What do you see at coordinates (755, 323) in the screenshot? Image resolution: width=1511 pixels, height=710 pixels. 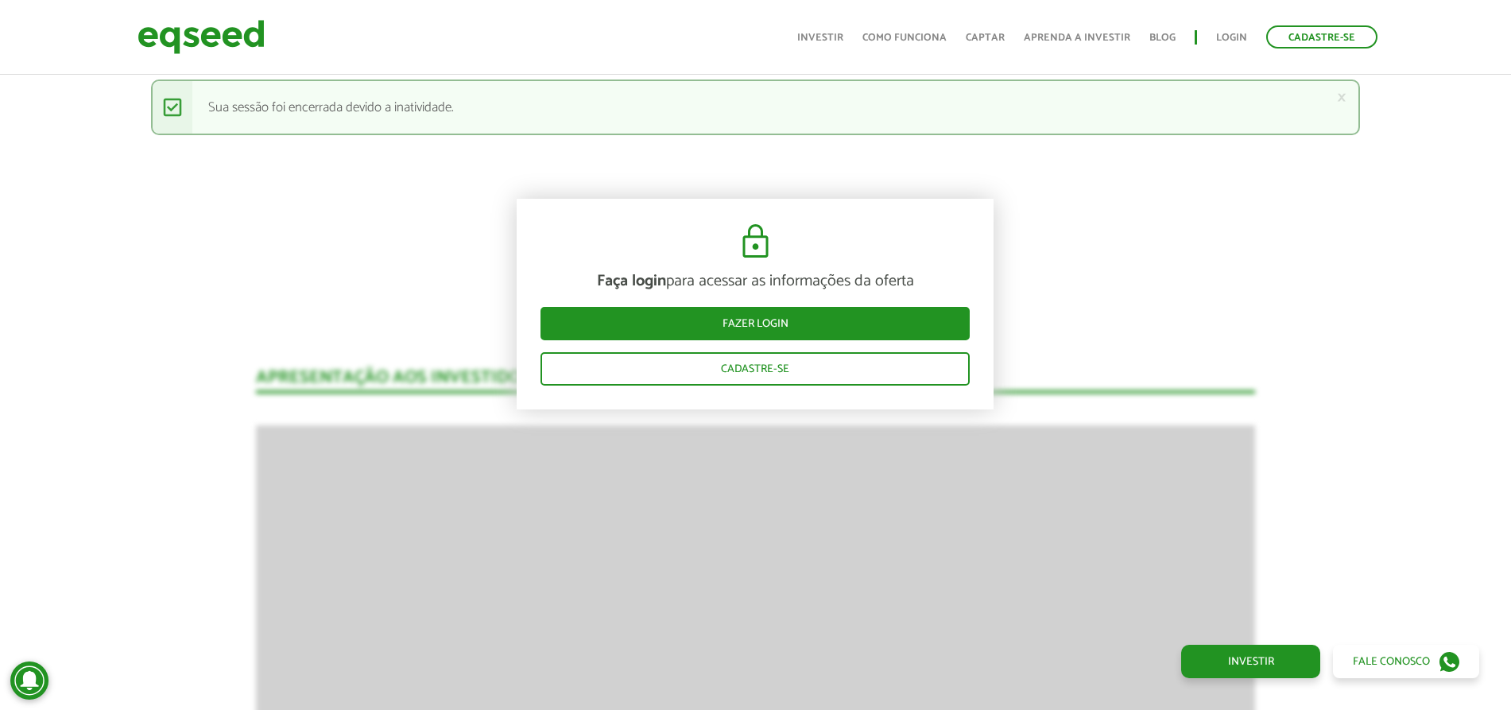 I see `a: Fazer login` at bounding box center [755, 323].